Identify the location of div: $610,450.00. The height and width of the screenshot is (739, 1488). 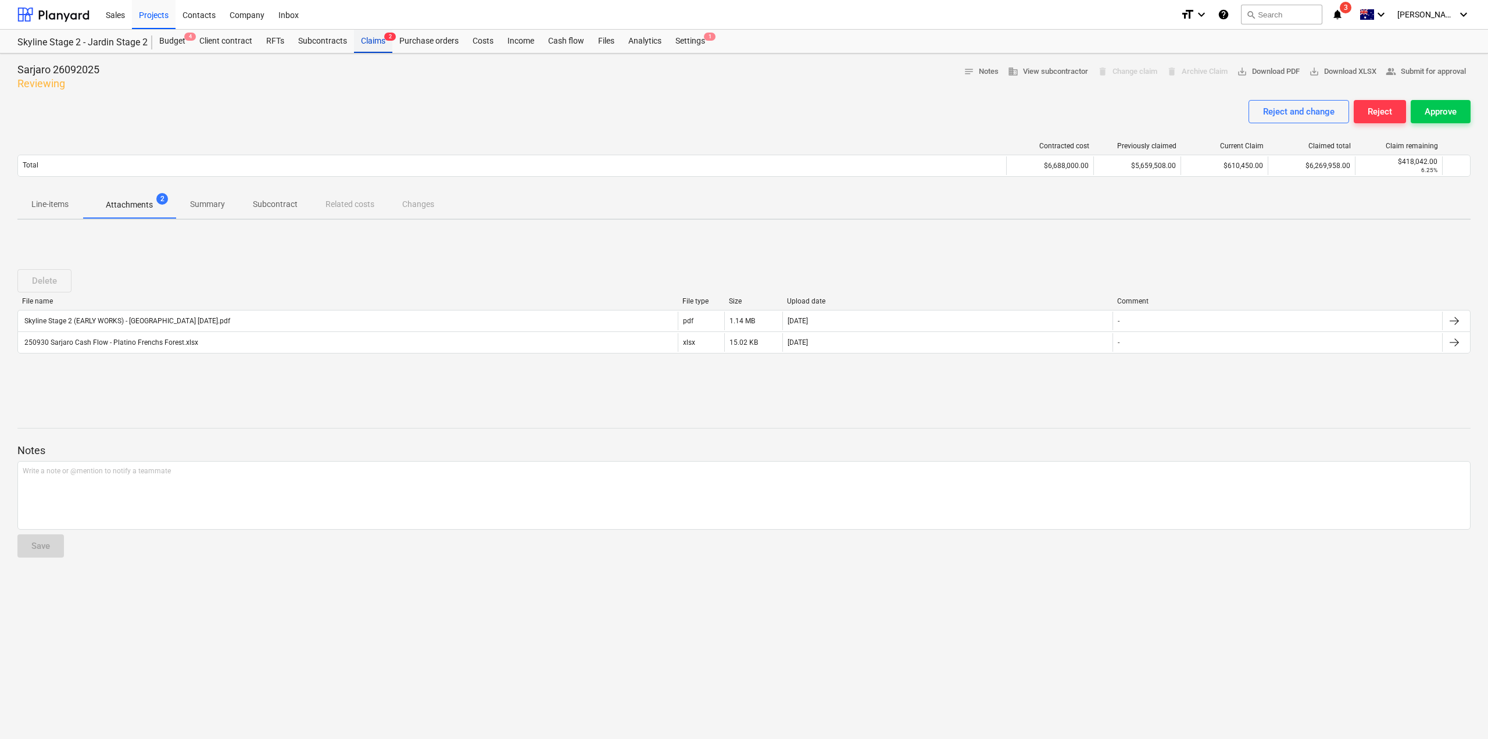
(1224, 166).